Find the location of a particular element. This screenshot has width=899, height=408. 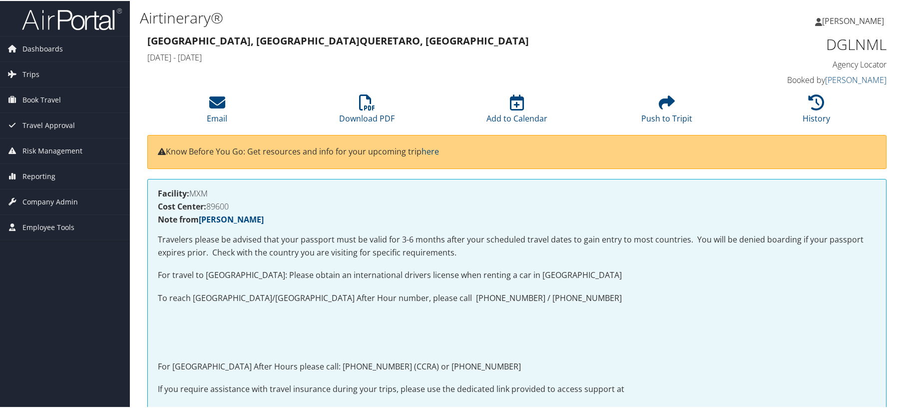

a: Add to Calendar is located at coordinates (517, 111).